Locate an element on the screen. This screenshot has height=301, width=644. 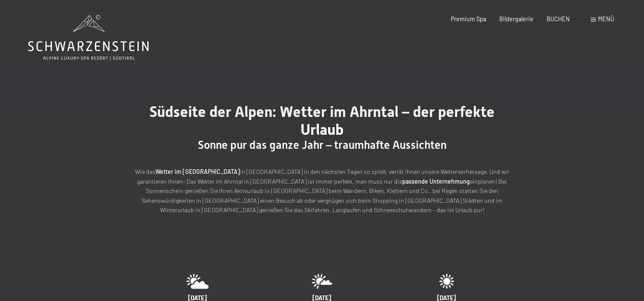
span: Menü is located at coordinates (606, 19).